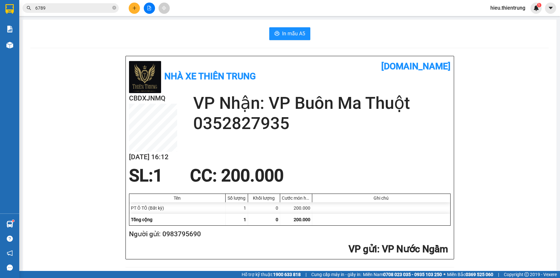 The image size is (560, 278). What do you see at coordinates (289, 249) in the screenshot?
I see `h2: : VP Nước Ngầm` at bounding box center [289, 249].